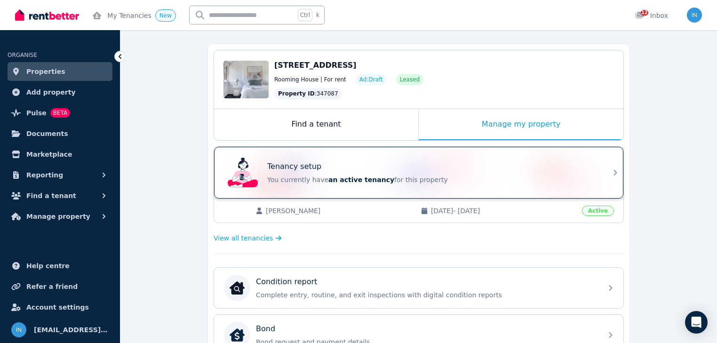 The height and width of the screenshot is (343, 717). What do you see at coordinates (247, 238) in the screenshot?
I see `a: View all tenancies` at bounding box center [247, 238].